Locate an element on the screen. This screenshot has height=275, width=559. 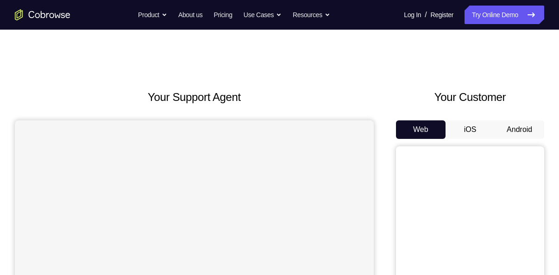
button: Product is located at coordinates (152, 15).